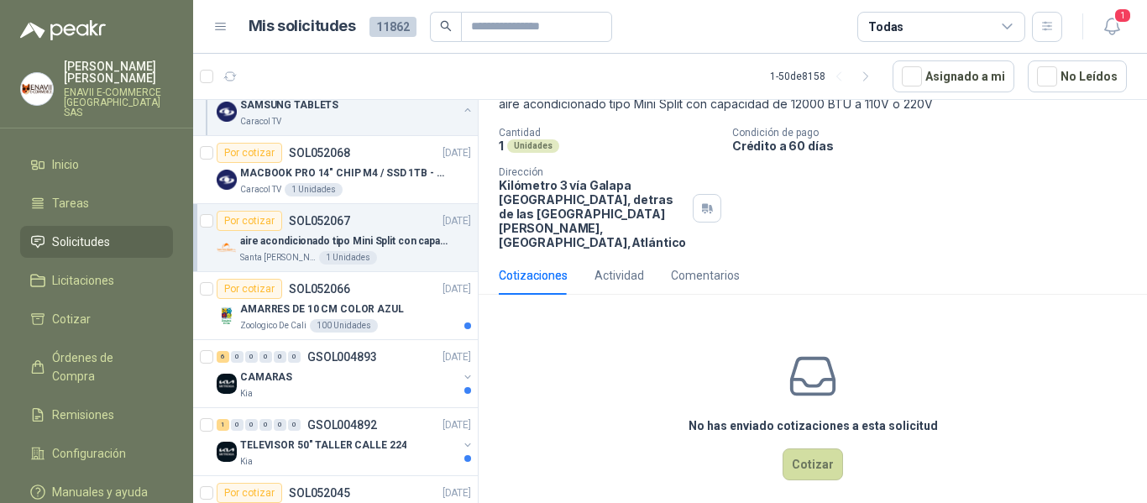 This screenshot has width=1147, height=503. Describe the element at coordinates (97, 203) in the screenshot. I see `a: Tareas` at that location.